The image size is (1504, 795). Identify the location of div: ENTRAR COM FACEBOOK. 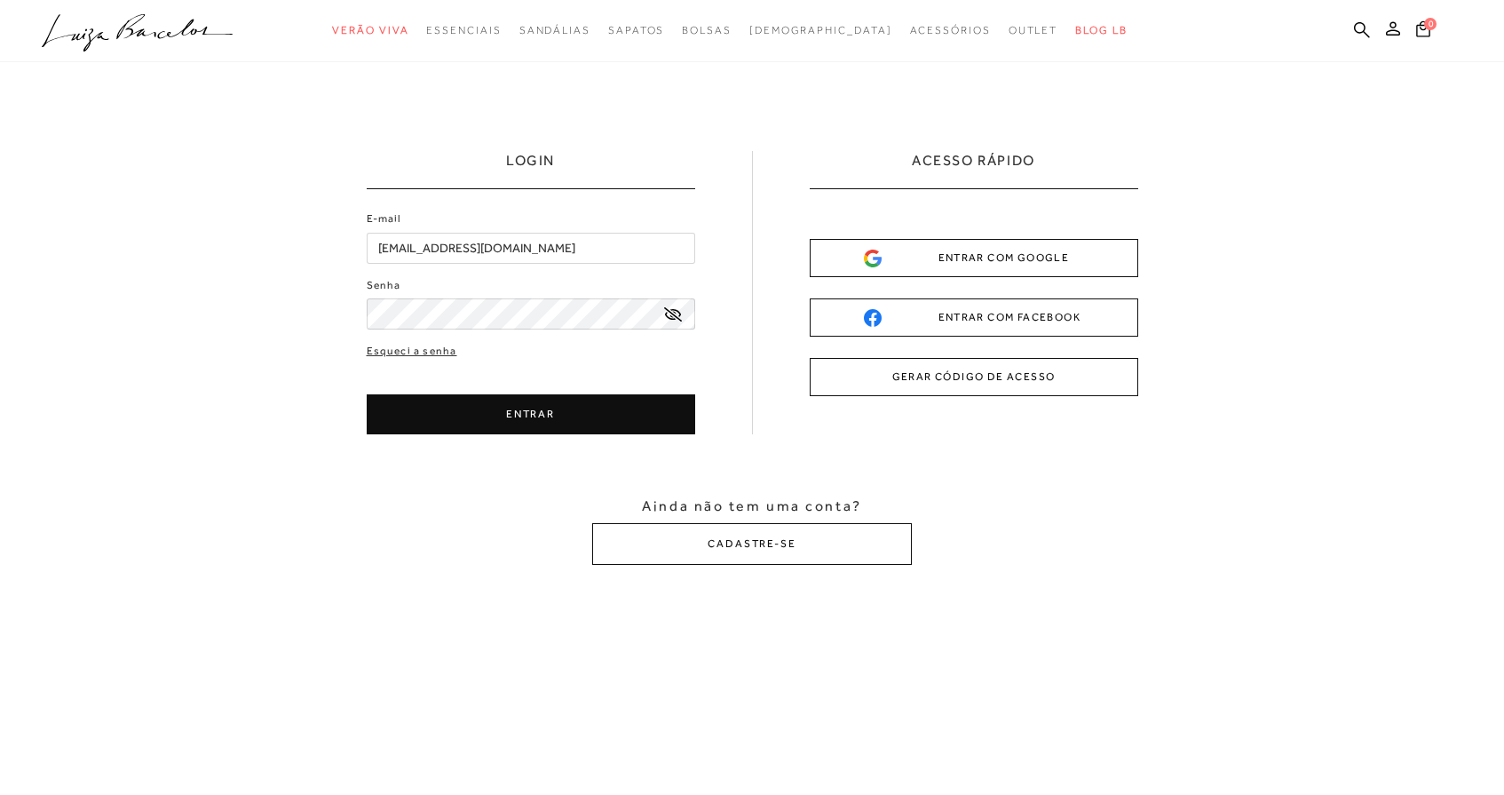
(974, 317).